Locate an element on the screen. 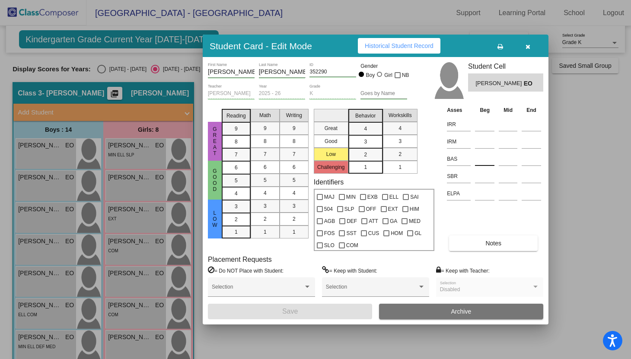 The width and height of the screenshot is (631, 359). span: OFF is located at coordinates (371, 209).